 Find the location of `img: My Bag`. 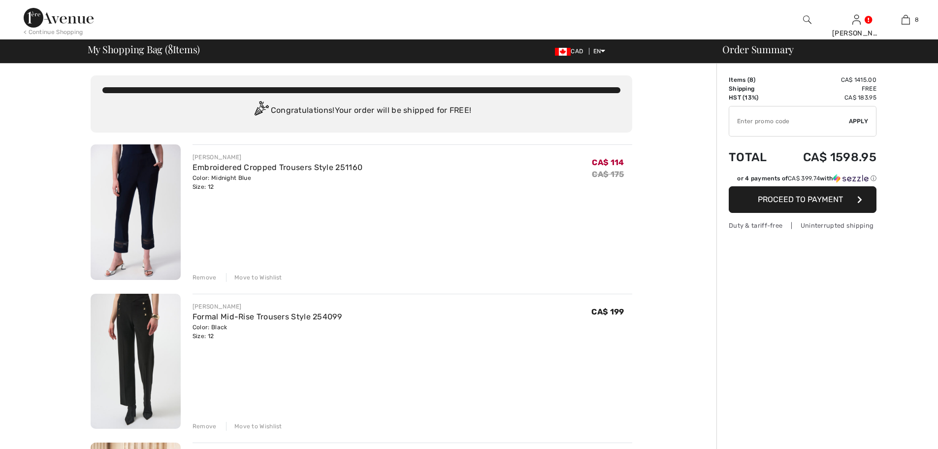

img: My Bag is located at coordinates (906, 20).